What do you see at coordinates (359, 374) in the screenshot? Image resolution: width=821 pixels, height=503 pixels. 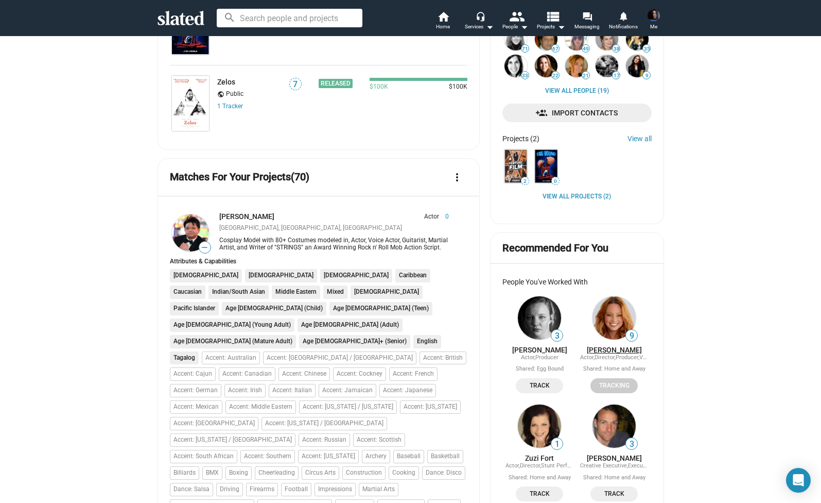 I see `li: Accent: Cockney` at bounding box center [359, 374].